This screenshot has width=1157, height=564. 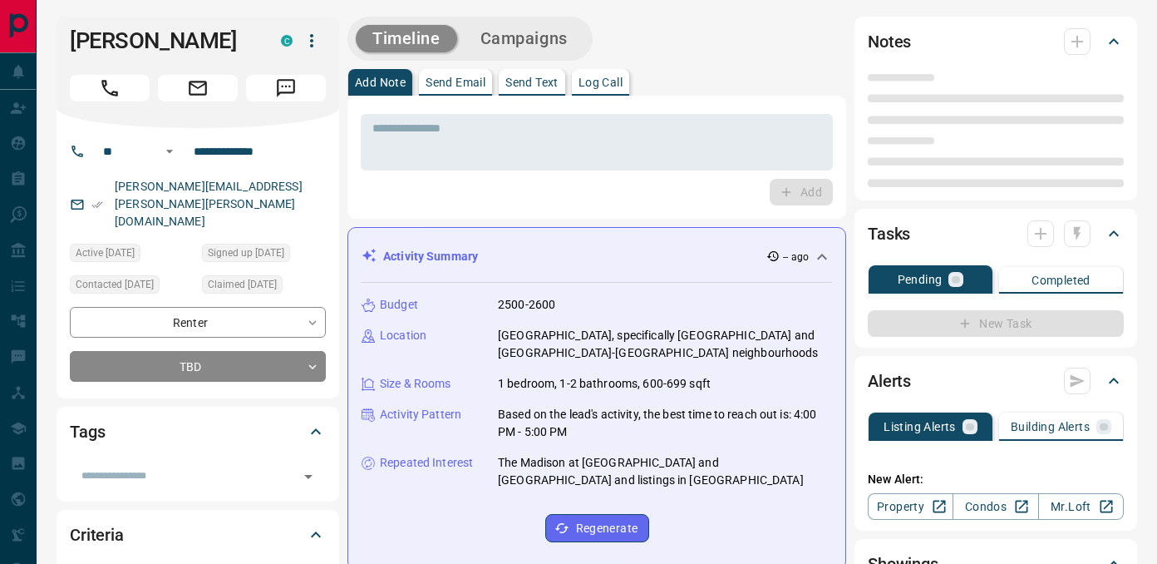 I want to click on div: Criteria, so click(x=198, y=535).